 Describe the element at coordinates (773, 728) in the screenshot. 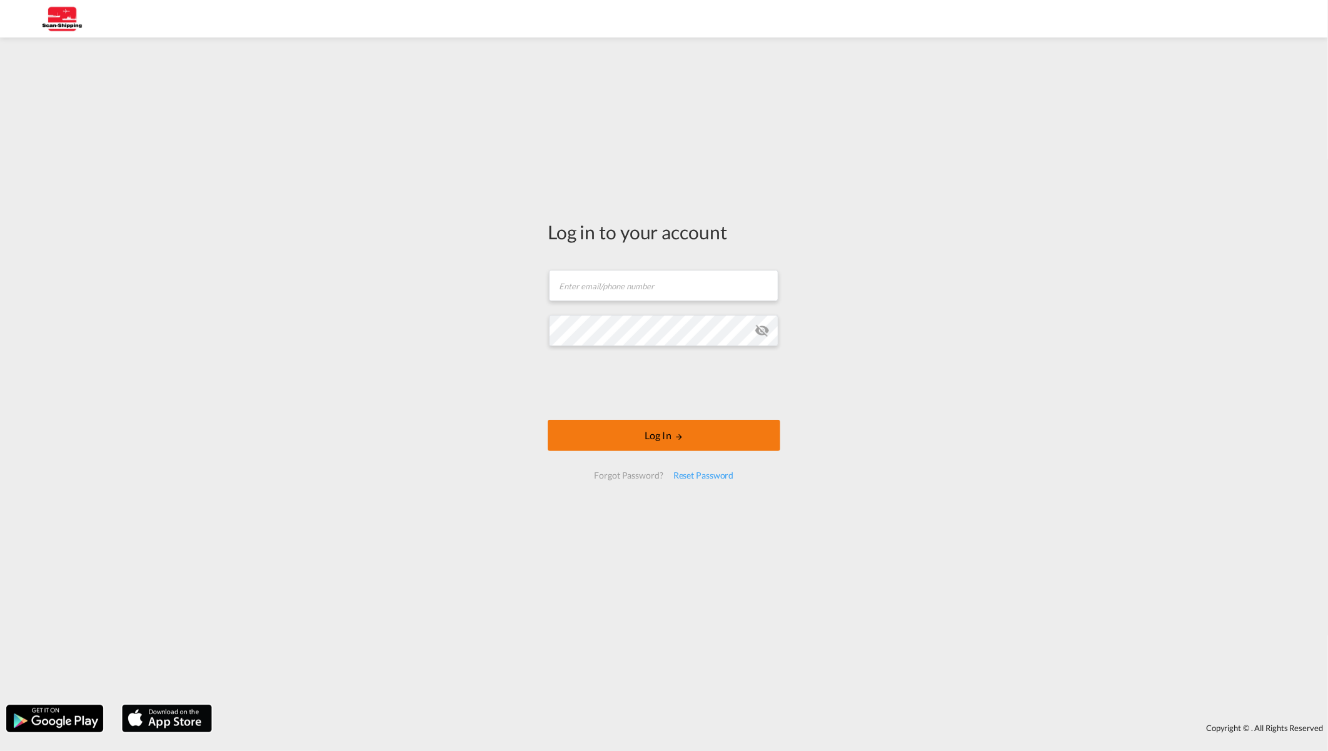

I see `div: Copyright © . All Rights Reserved` at that location.